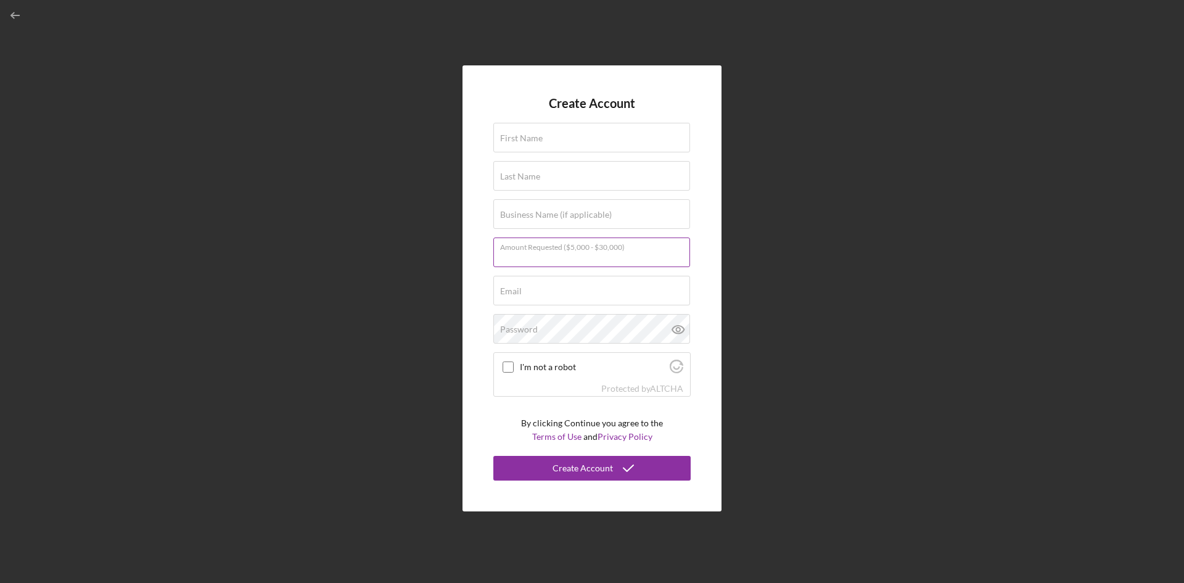  I want to click on label: Last Name, so click(520, 176).